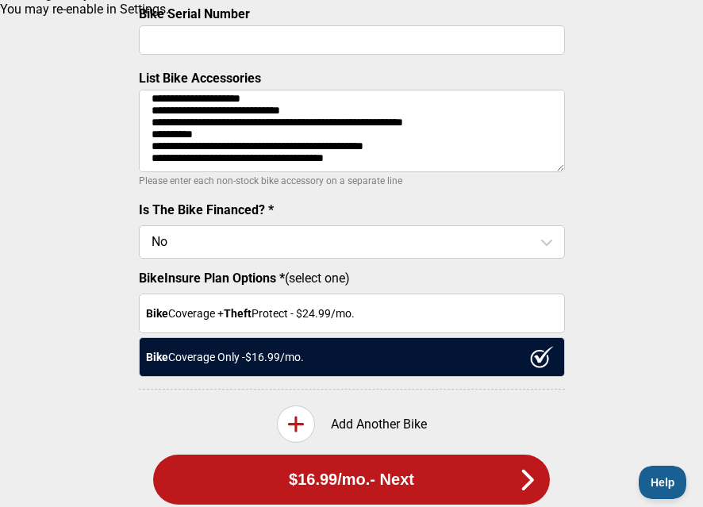  I want to click on label: (select one), so click(352, 278).